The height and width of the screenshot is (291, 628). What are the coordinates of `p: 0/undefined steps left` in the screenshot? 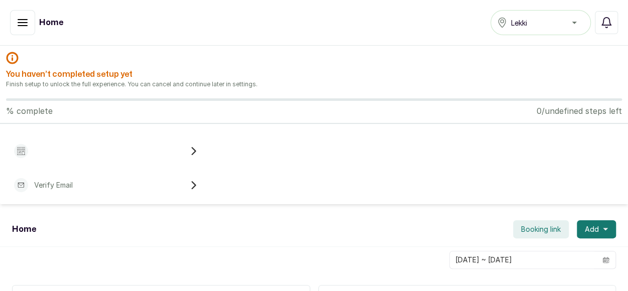 It's located at (579, 111).